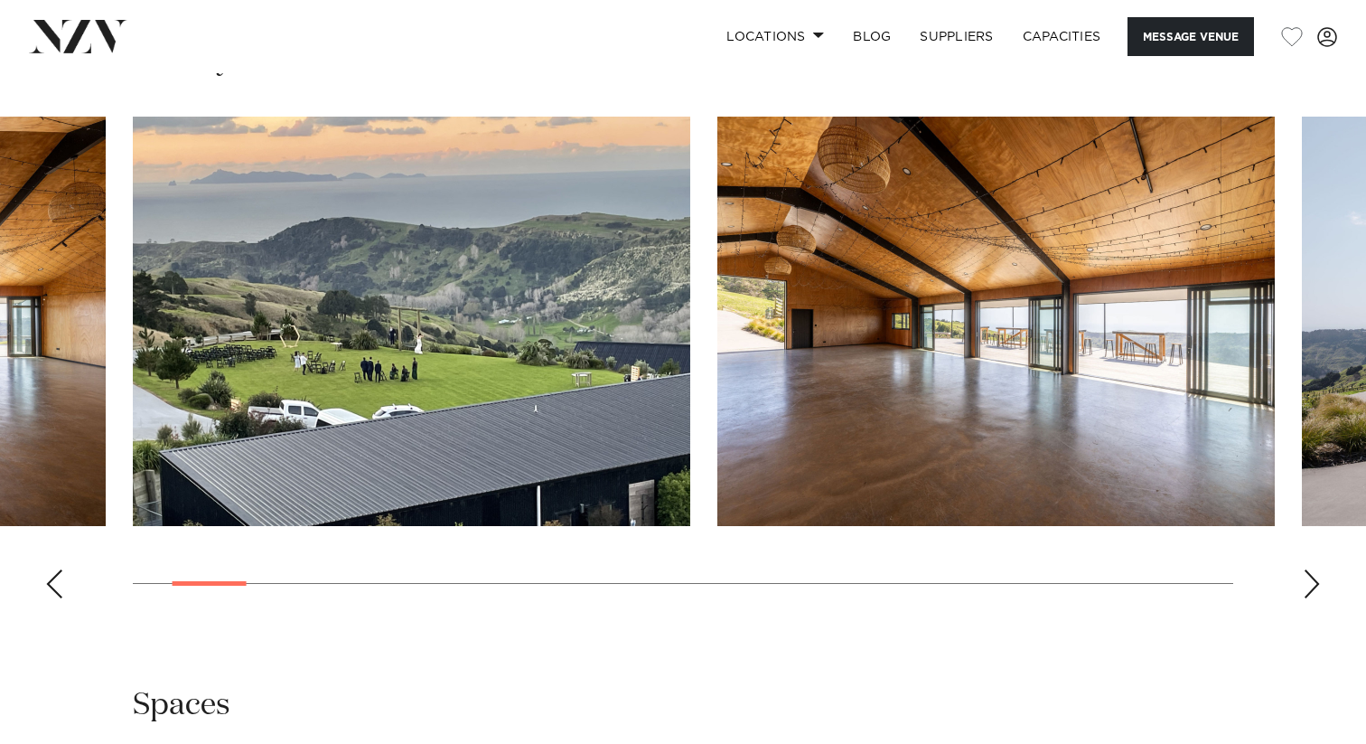 Image resolution: width=1366 pixels, height=744 pixels. What do you see at coordinates (1062, 36) in the screenshot?
I see `a: Capacities` at bounding box center [1062, 36].